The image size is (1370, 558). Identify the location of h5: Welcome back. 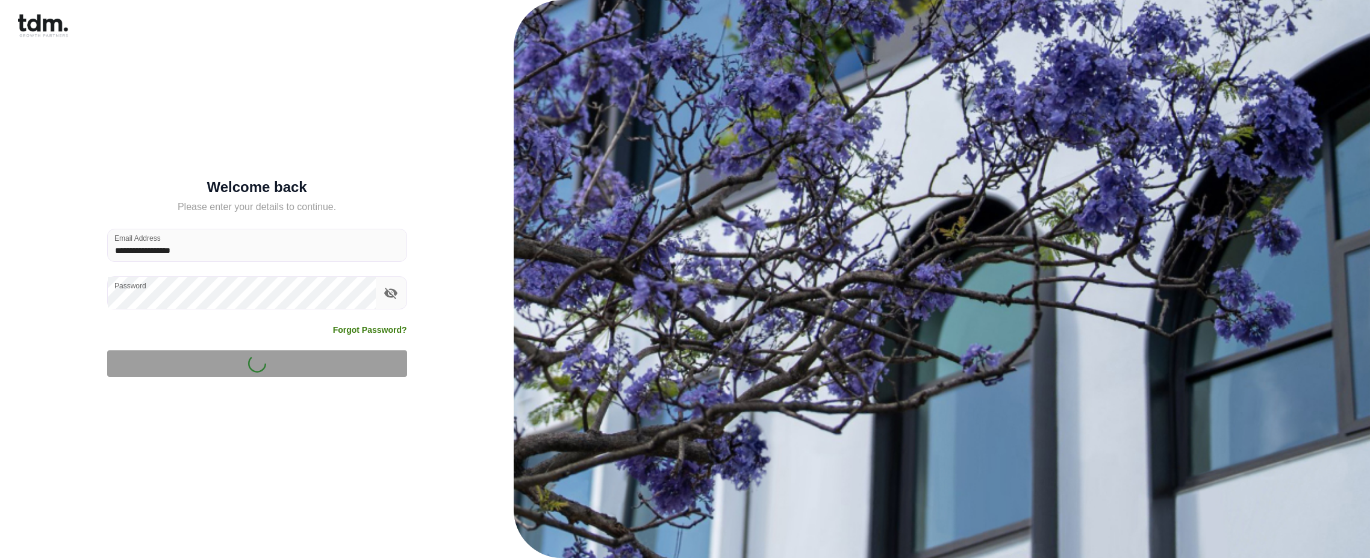
(257, 187).